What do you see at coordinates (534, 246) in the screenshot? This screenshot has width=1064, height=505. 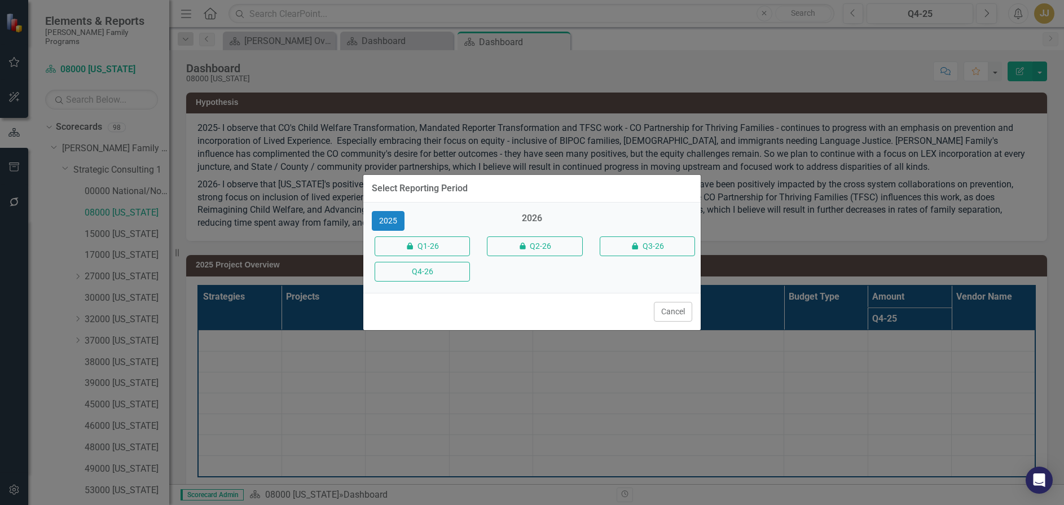 I see `button: Q2-26` at bounding box center [534, 246].